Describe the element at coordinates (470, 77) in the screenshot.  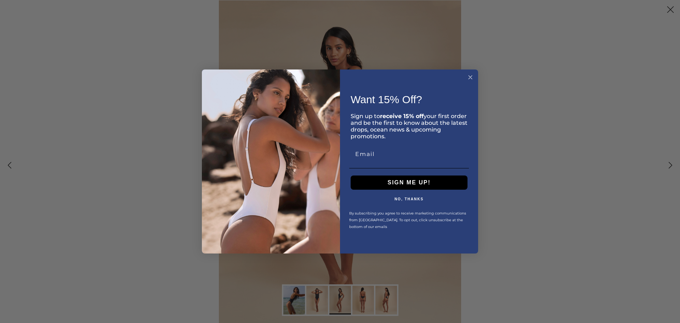
I see `button: Close dialog` at that location.